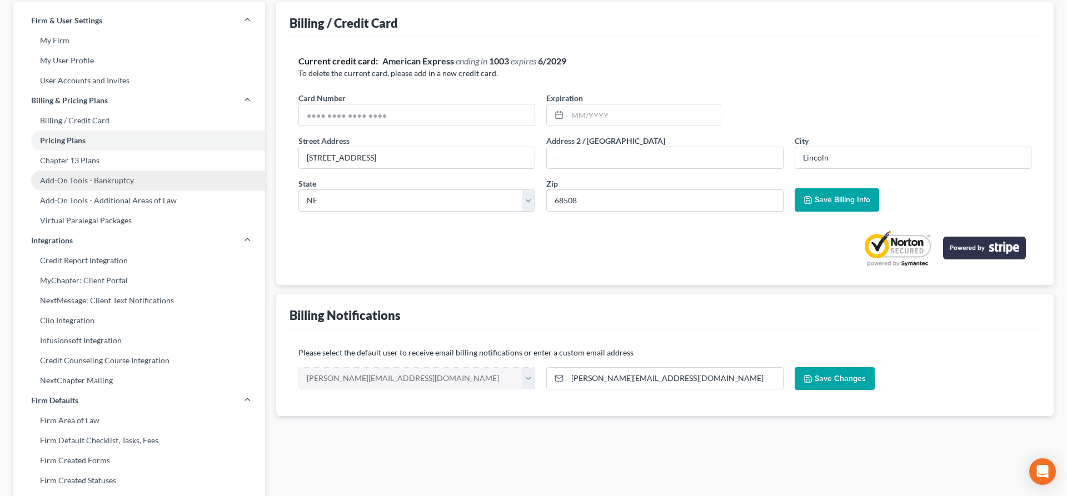 The width and height of the screenshot is (1067, 496). Describe the element at coordinates (552, 183) in the screenshot. I see `span: Zip` at that location.